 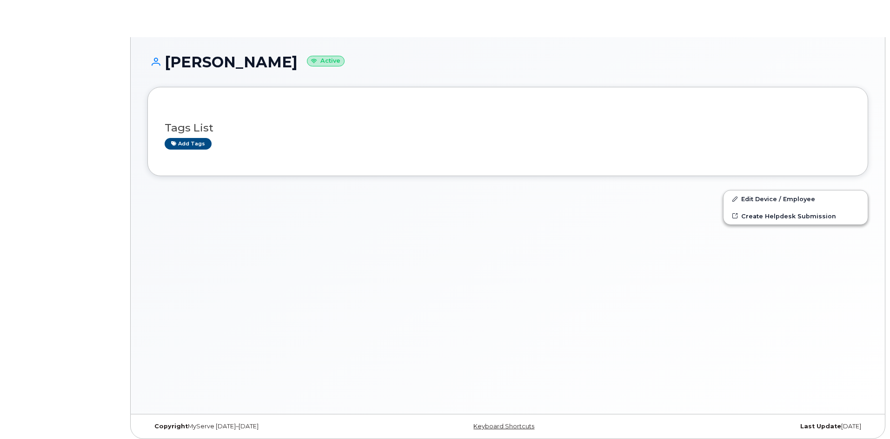 What do you see at coordinates (325, 61) in the screenshot?
I see `small: Active` at bounding box center [325, 61].